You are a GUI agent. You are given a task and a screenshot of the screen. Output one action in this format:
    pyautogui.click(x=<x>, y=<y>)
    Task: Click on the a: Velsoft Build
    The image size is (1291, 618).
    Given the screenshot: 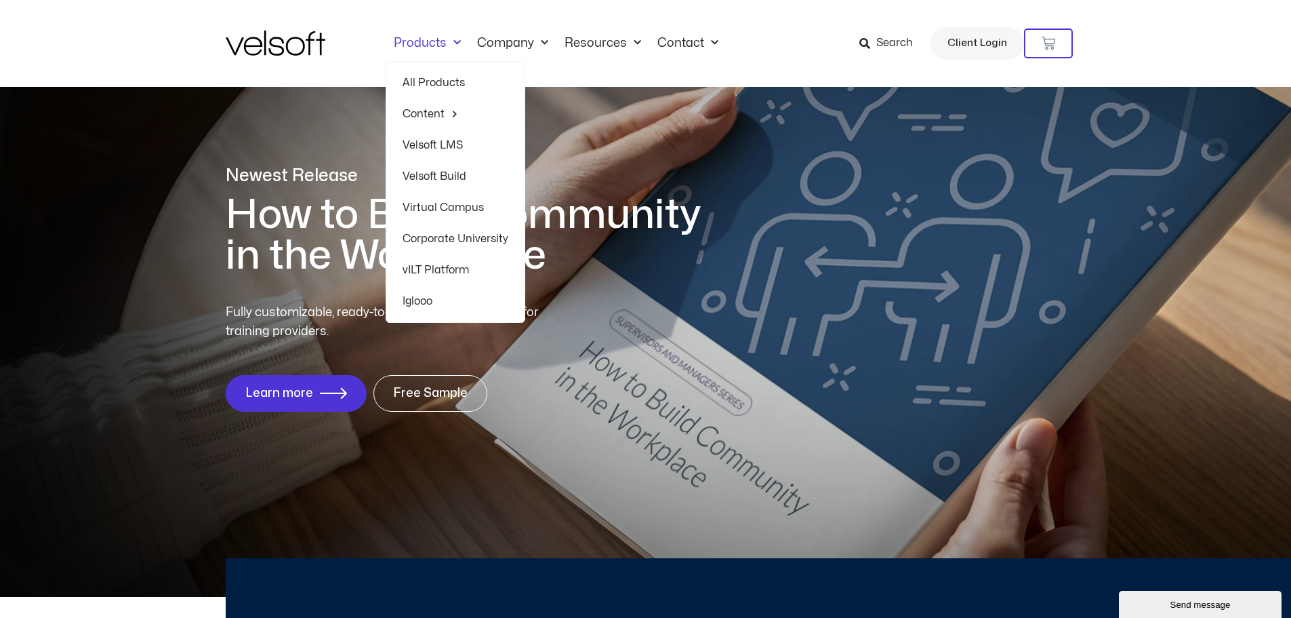 What is the action you would take?
    pyautogui.click(x=456, y=176)
    